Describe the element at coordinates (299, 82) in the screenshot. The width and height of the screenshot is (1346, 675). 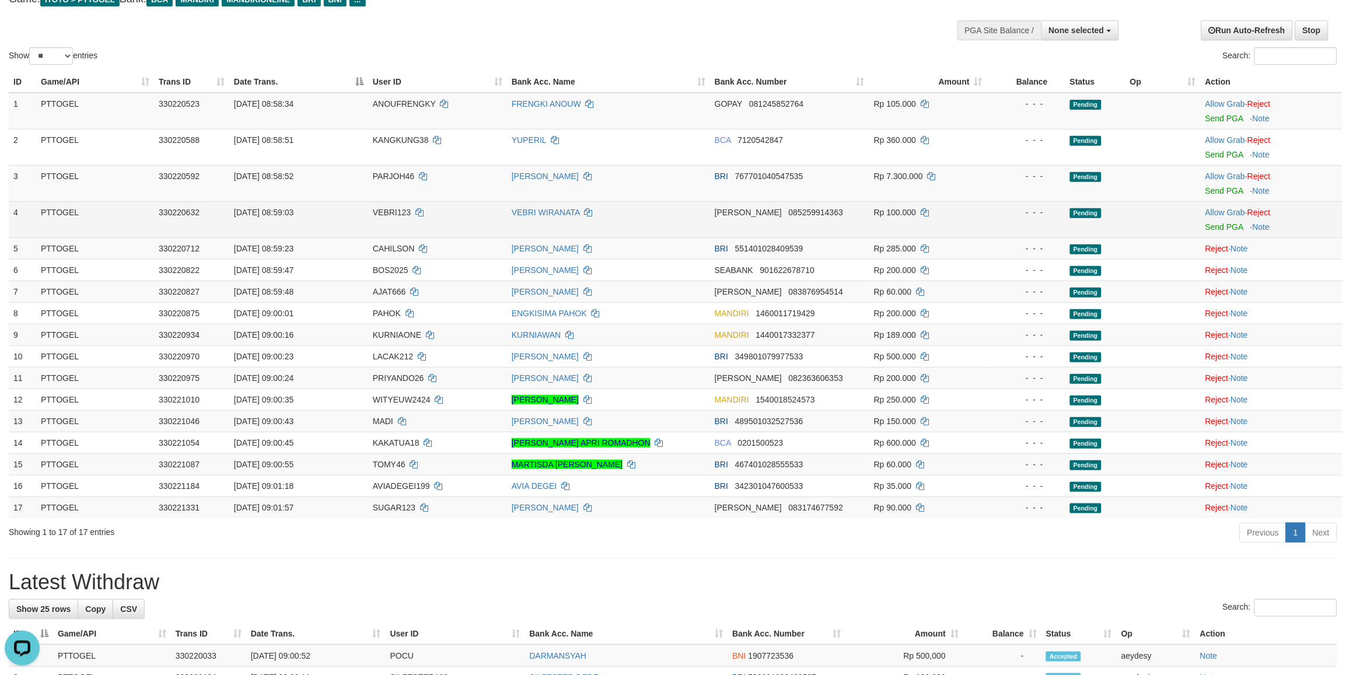
I see `th: Date Trans.: activate to sort column descending` at that location.